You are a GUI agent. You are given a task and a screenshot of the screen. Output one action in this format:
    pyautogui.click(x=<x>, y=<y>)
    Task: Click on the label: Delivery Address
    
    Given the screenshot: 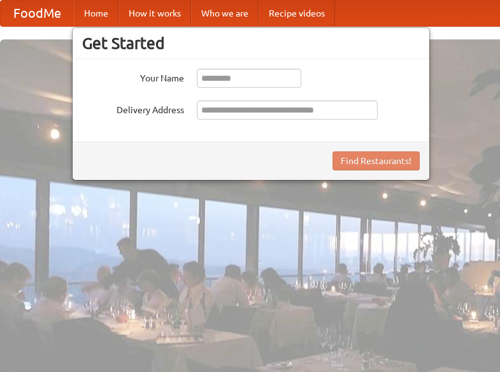 What is the action you would take?
    pyautogui.click(x=133, y=108)
    